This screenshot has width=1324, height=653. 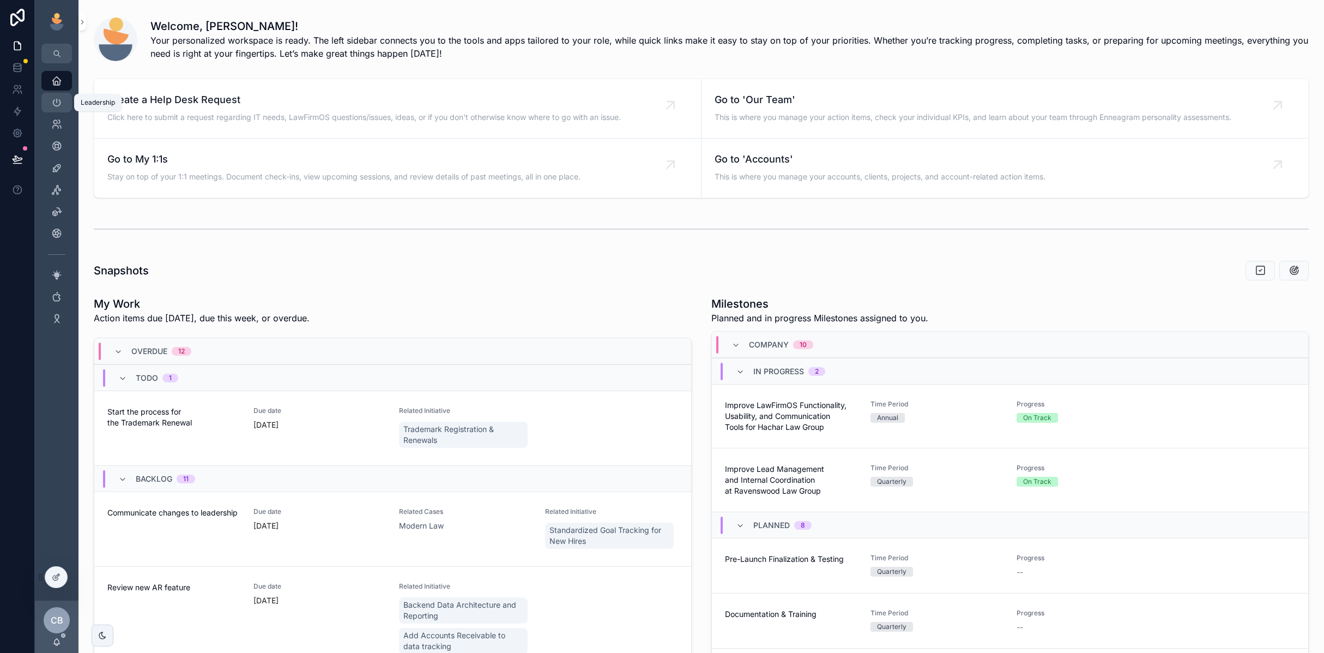 I want to click on span: Improve Lead Management and Internal Coordination at Ravenswood Law Group, so click(x=792, y=480).